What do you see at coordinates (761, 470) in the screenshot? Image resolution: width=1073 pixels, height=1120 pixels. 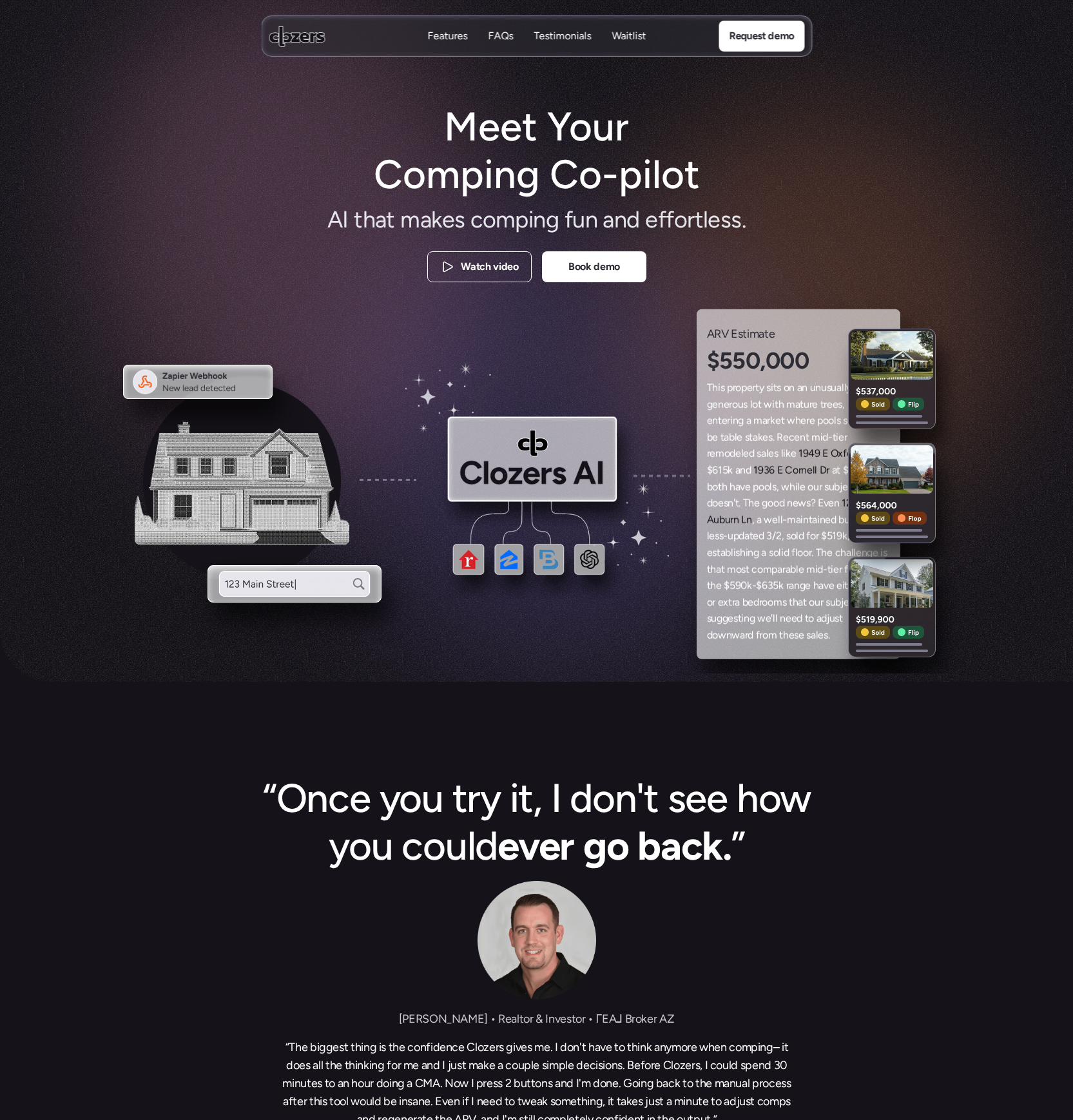 I see `span: 9` at bounding box center [761, 470].